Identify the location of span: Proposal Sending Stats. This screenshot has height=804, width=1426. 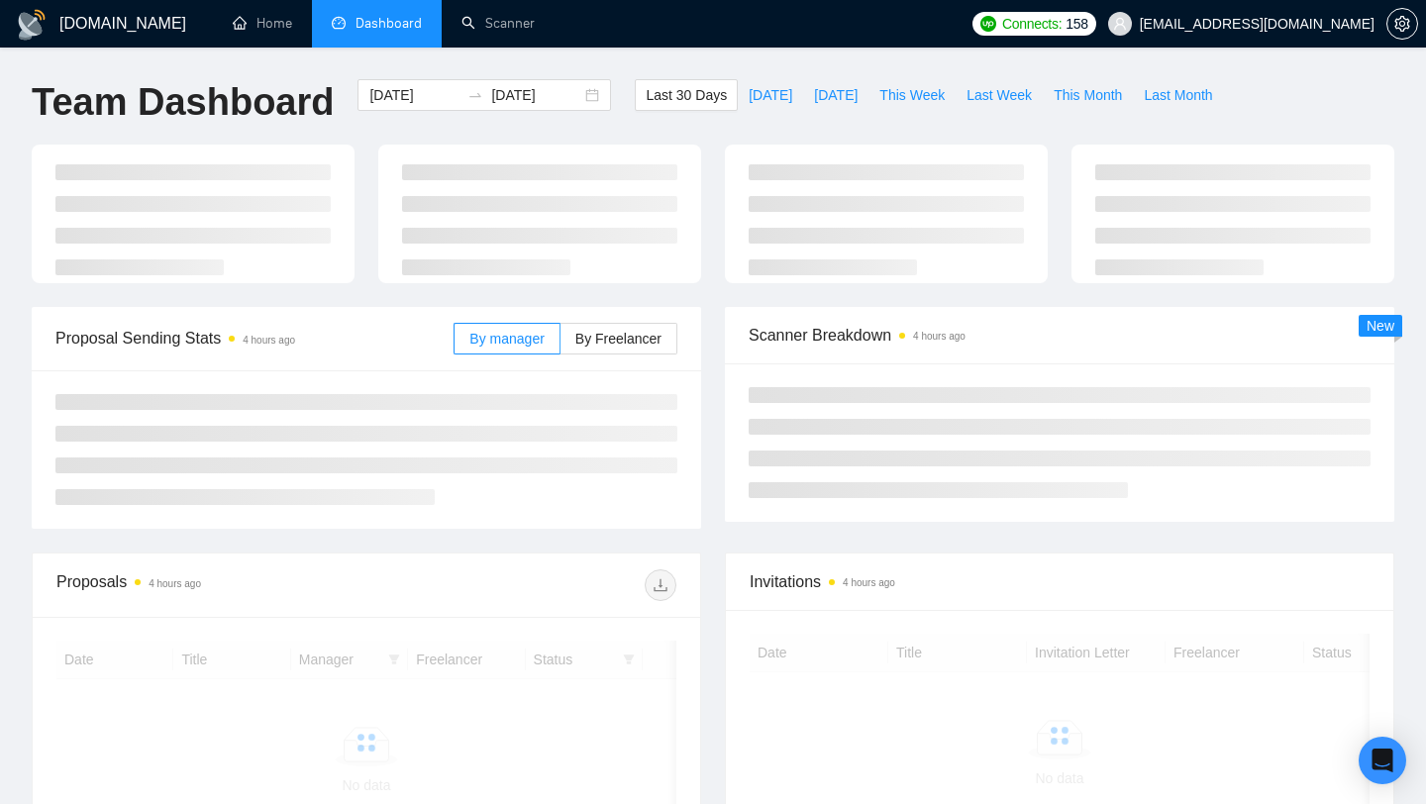
(255, 338).